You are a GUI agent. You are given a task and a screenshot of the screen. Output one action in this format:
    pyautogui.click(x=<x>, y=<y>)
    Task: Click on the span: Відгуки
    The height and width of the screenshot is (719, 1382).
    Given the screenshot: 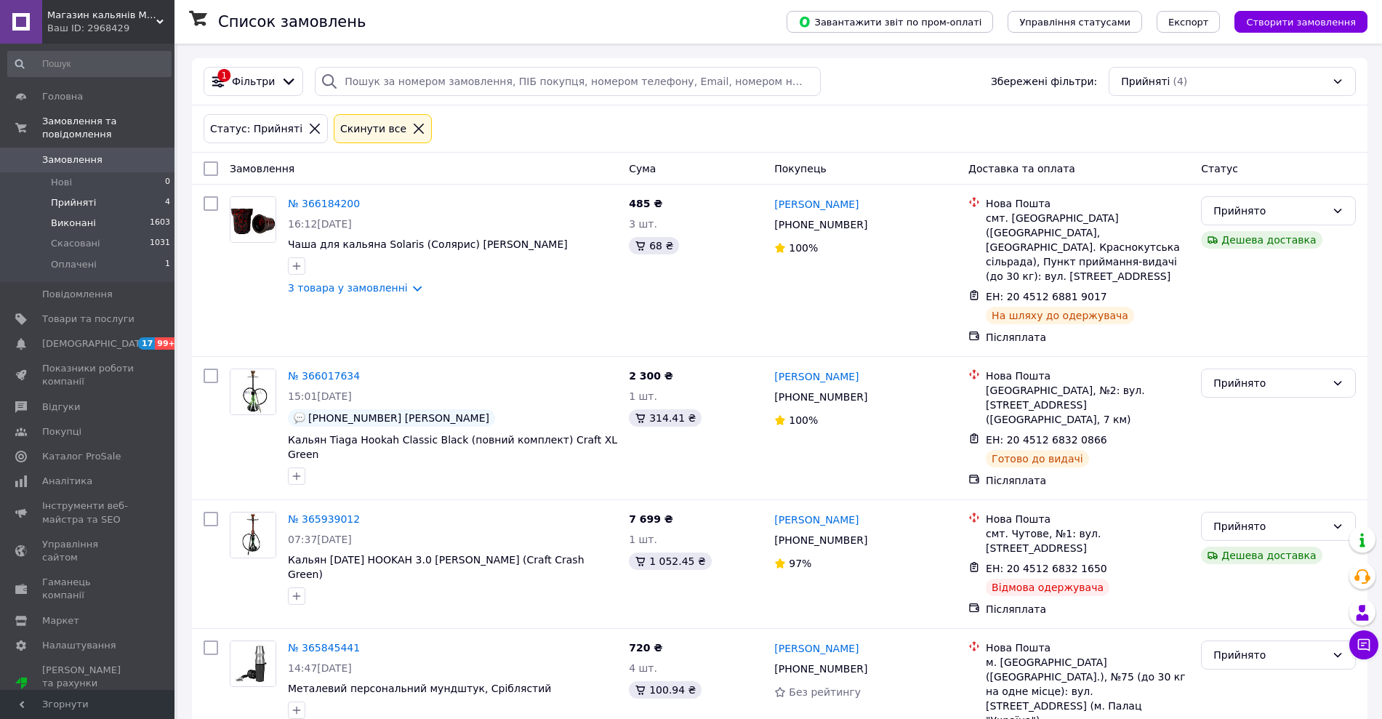 What is the action you would take?
    pyautogui.click(x=61, y=407)
    